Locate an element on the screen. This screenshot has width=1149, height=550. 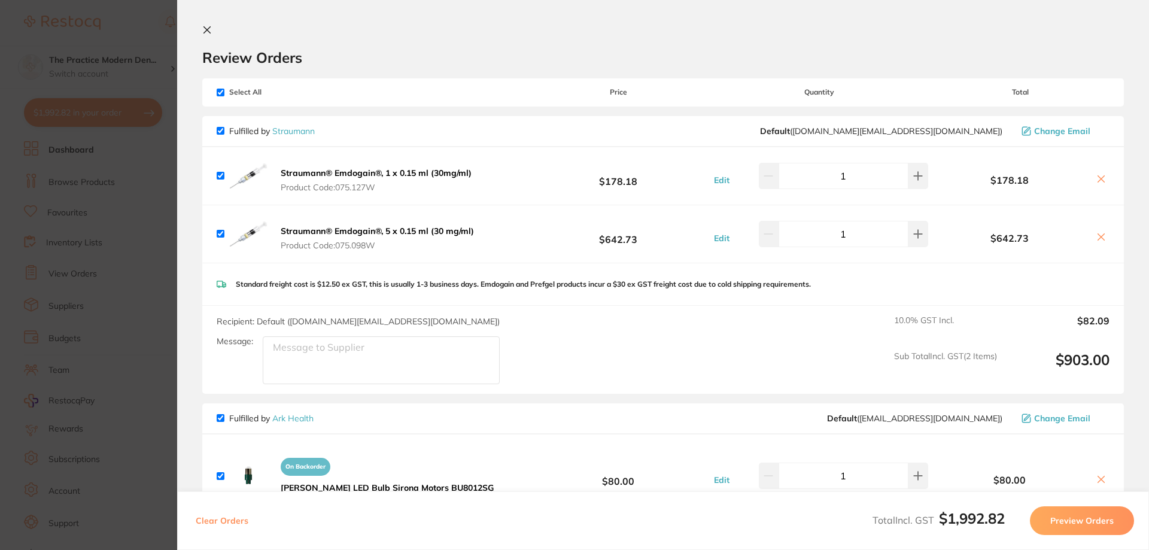
b: $1,992.82 is located at coordinates (972, 518).